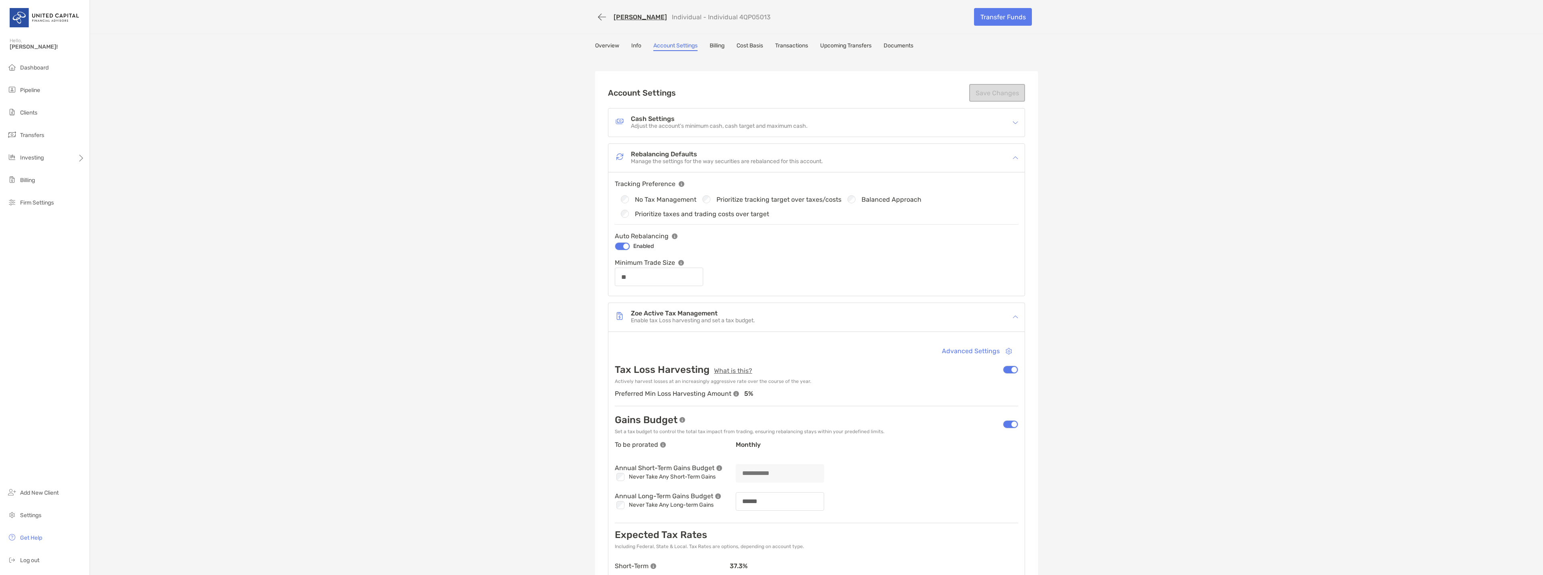 Image resolution: width=1543 pixels, height=575 pixels. I want to click on img: get-help icon, so click(12, 537).